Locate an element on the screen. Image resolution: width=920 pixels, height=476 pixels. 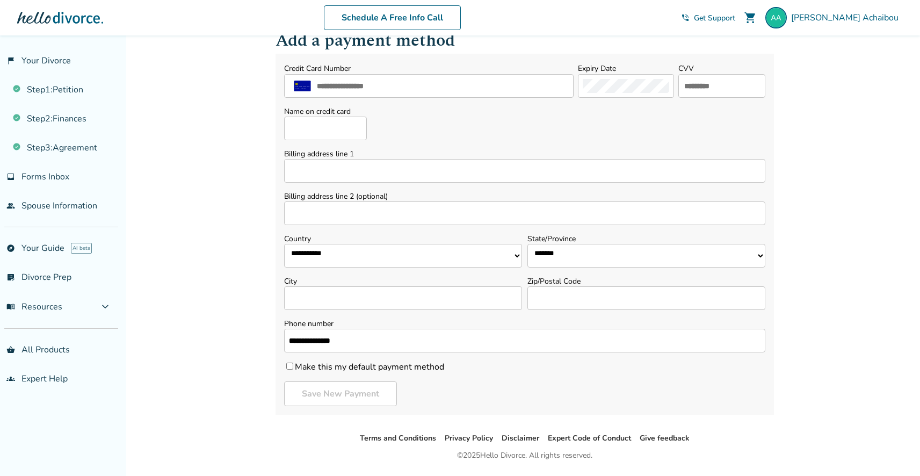
label: Billing address line 1 is located at coordinates (525, 154).